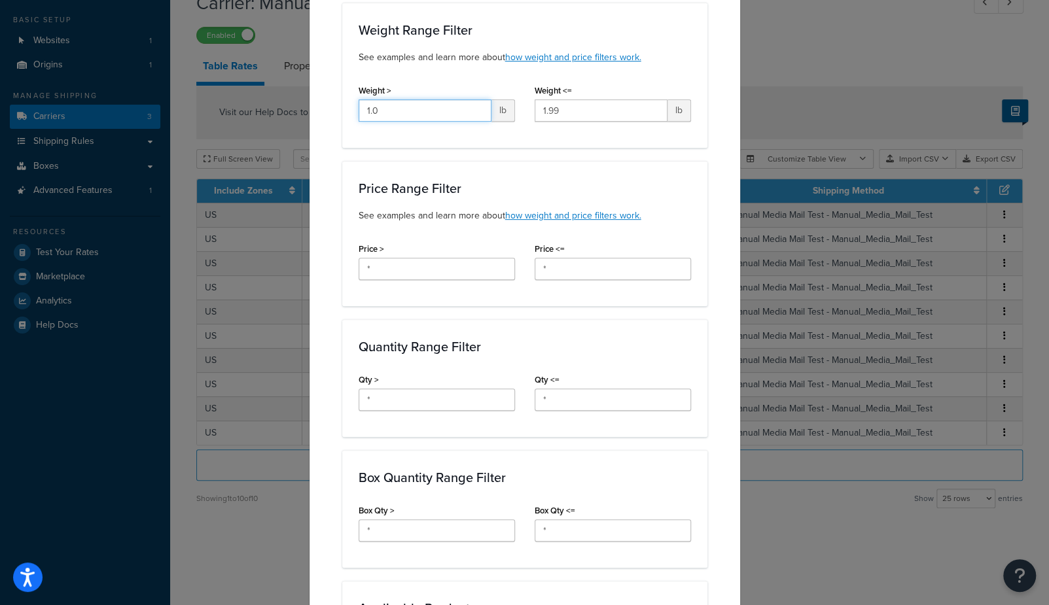  Describe the element at coordinates (376, 510) in the screenshot. I see `label: Box Qty >` at that location.